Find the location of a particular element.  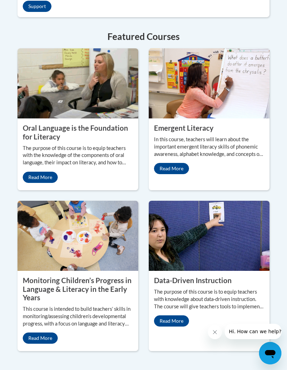

property: Emergent Literacy is located at coordinates (184, 128).